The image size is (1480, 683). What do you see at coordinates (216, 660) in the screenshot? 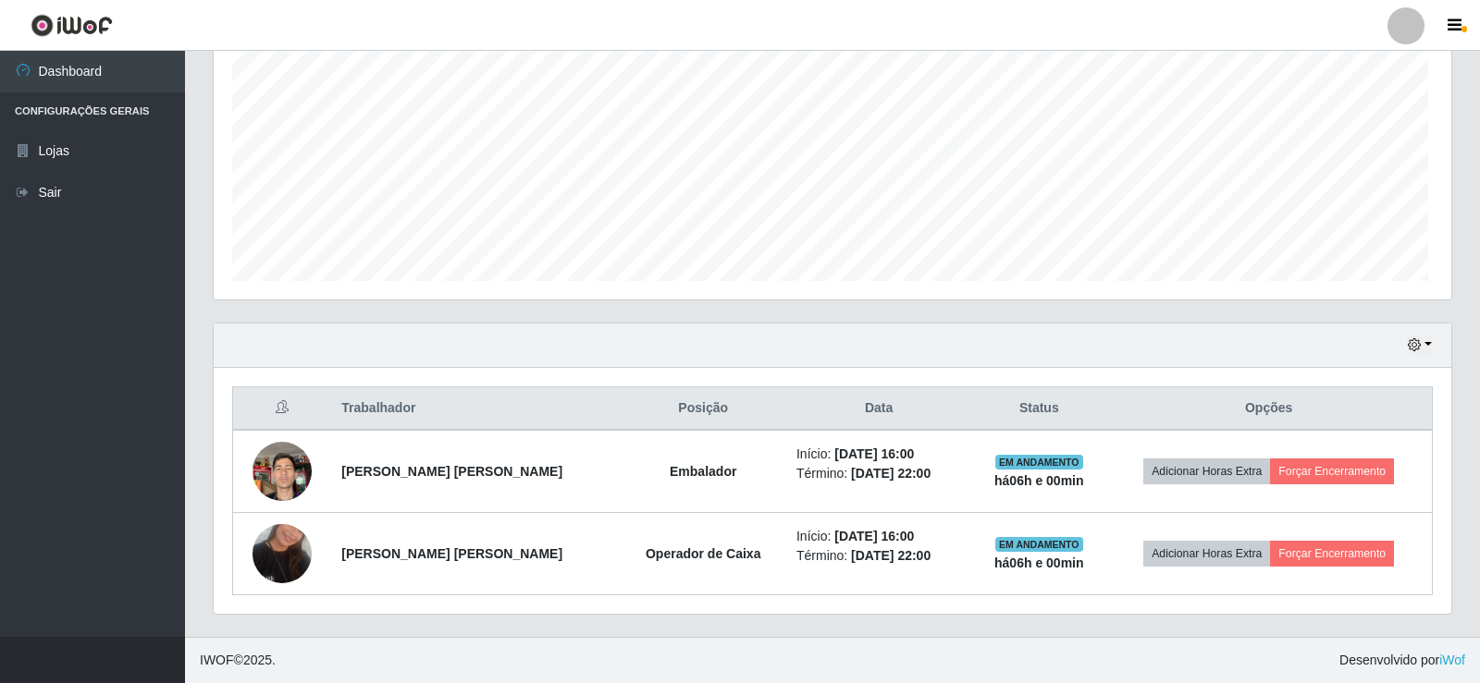
I see `span: IWOF` at bounding box center [216, 660].